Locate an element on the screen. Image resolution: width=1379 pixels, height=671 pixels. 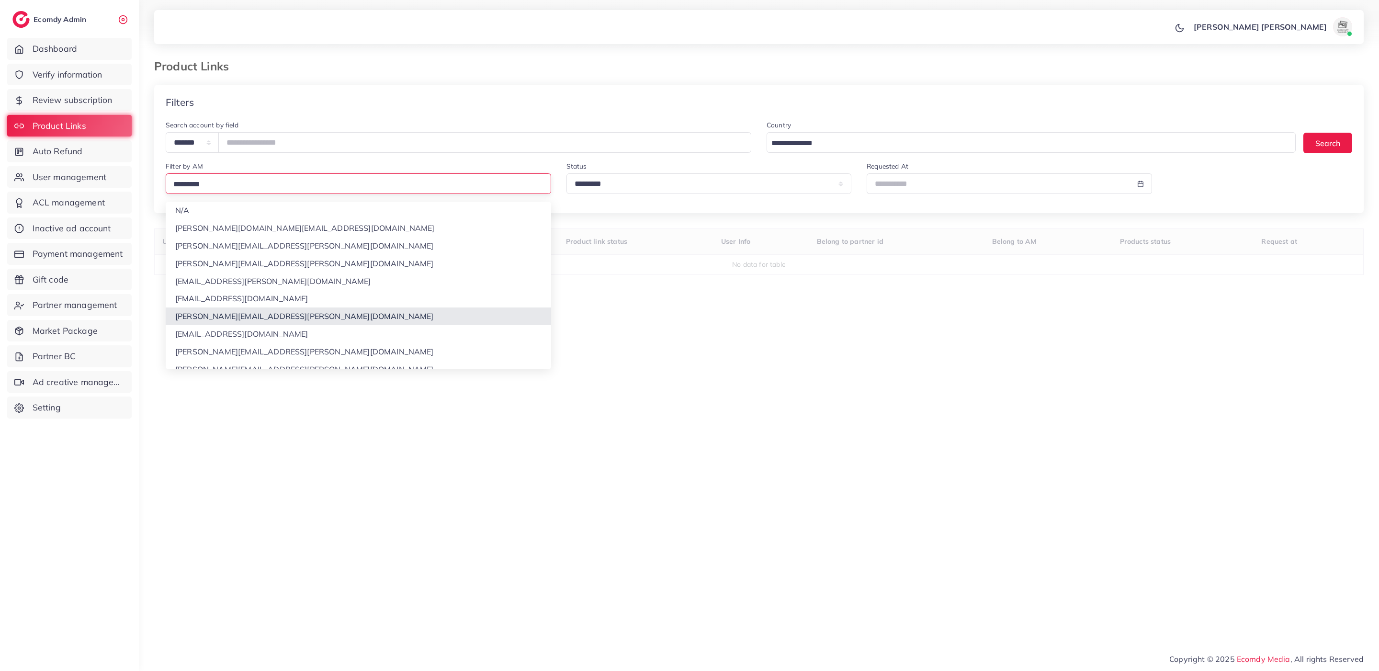
a: User management is located at coordinates (69, 177).